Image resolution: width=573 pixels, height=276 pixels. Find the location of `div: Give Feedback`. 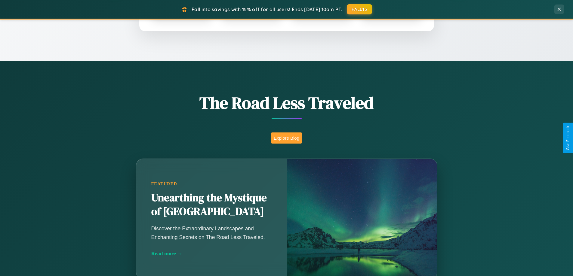

div: Give Feedback is located at coordinates (568, 138).